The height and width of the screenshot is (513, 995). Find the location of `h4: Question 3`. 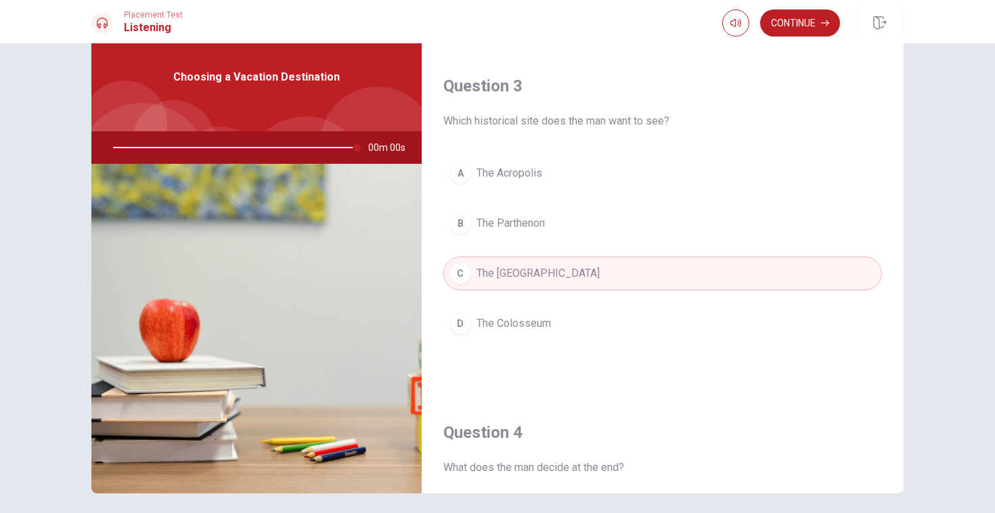

h4: Question 3 is located at coordinates (663, 86).